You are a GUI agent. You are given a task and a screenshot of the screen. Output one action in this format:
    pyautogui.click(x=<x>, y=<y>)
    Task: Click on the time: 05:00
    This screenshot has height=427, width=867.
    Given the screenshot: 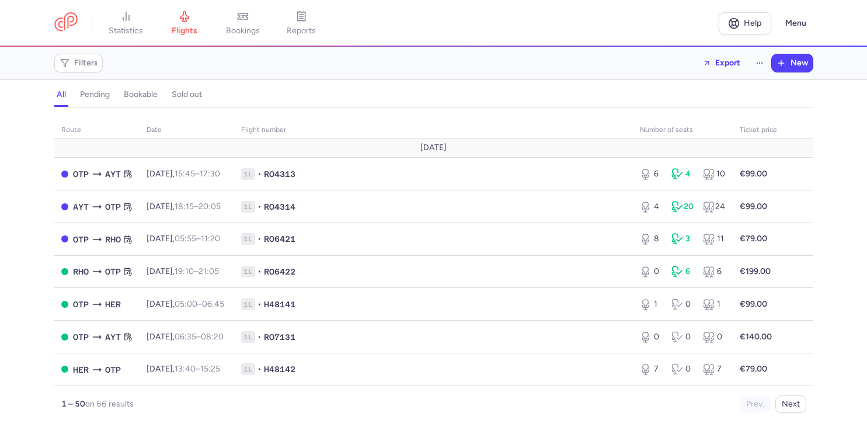 What is the action you would take?
    pyautogui.click(x=186, y=303)
    